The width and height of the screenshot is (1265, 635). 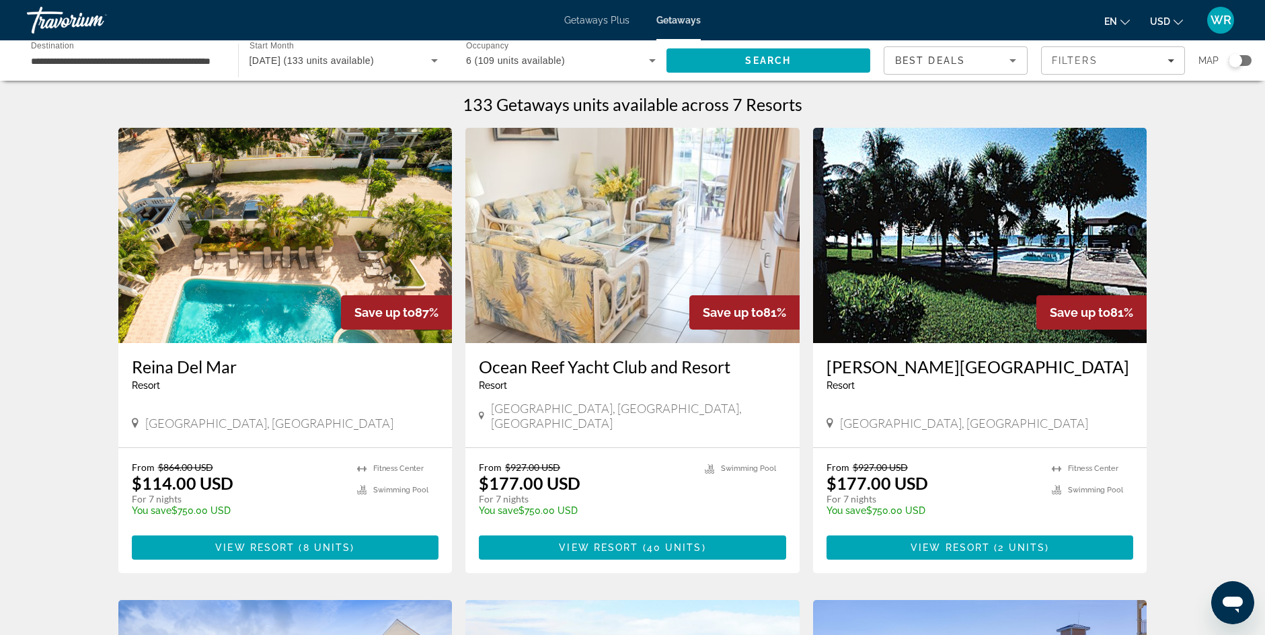 What do you see at coordinates (980, 235) in the screenshot?
I see `a: Mayfield Beach Resort` at bounding box center [980, 235].